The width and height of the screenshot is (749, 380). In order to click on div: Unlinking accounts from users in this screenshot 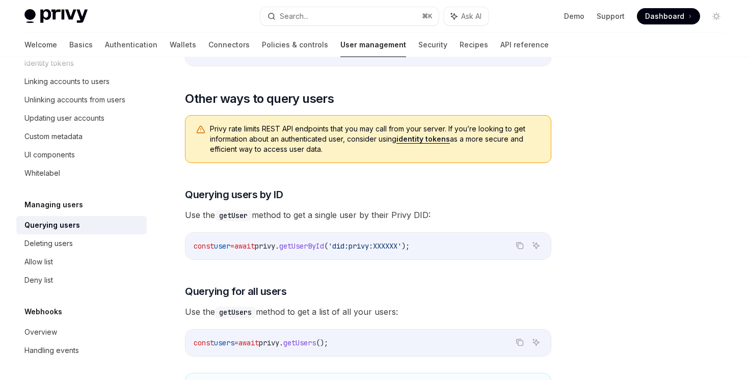, I will do `click(75, 100)`.